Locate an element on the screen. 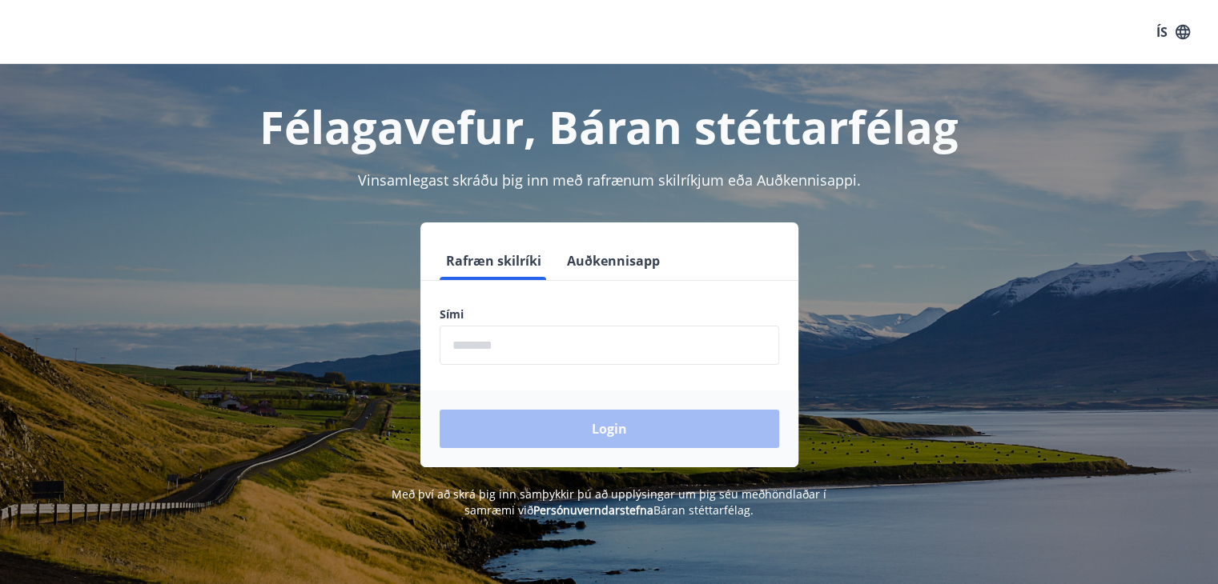 This screenshot has width=1218, height=584. label: Sími is located at coordinates (609, 315).